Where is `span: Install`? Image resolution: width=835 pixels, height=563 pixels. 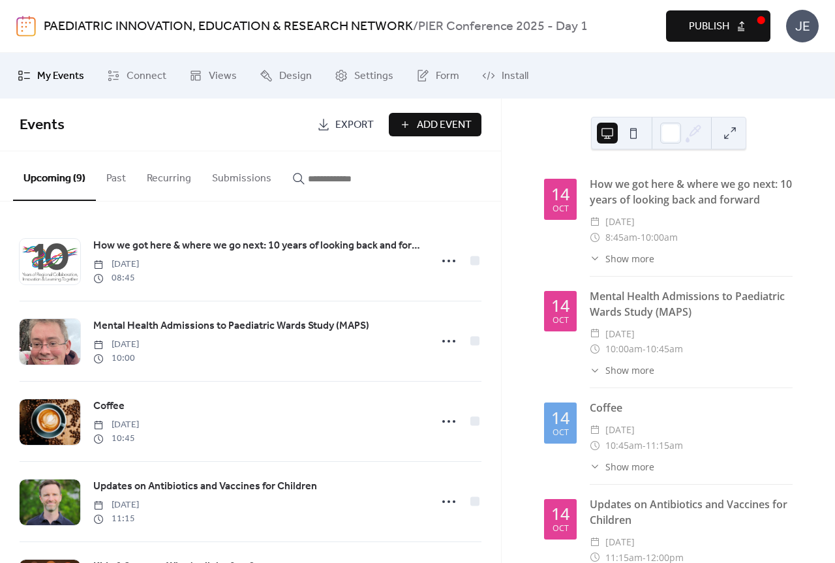
span: Install is located at coordinates (514, 76).